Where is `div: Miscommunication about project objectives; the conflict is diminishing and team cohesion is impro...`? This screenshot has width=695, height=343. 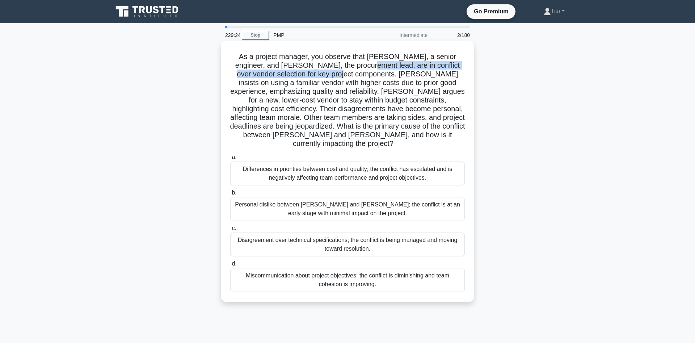 div: Miscommunication about project objectives; the conflict is diminishing and team cohesion is impro... is located at coordinates (348, 280).